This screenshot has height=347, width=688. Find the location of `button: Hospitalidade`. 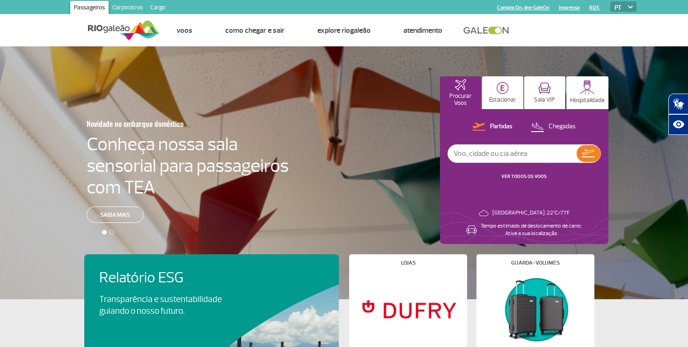

button: Hospitalidade is located at coordinates (587, 93).